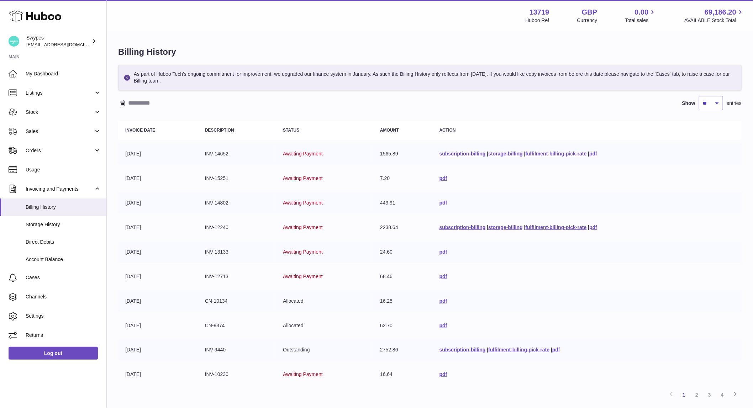  I want to click on span: Usage, so click(63, 170).